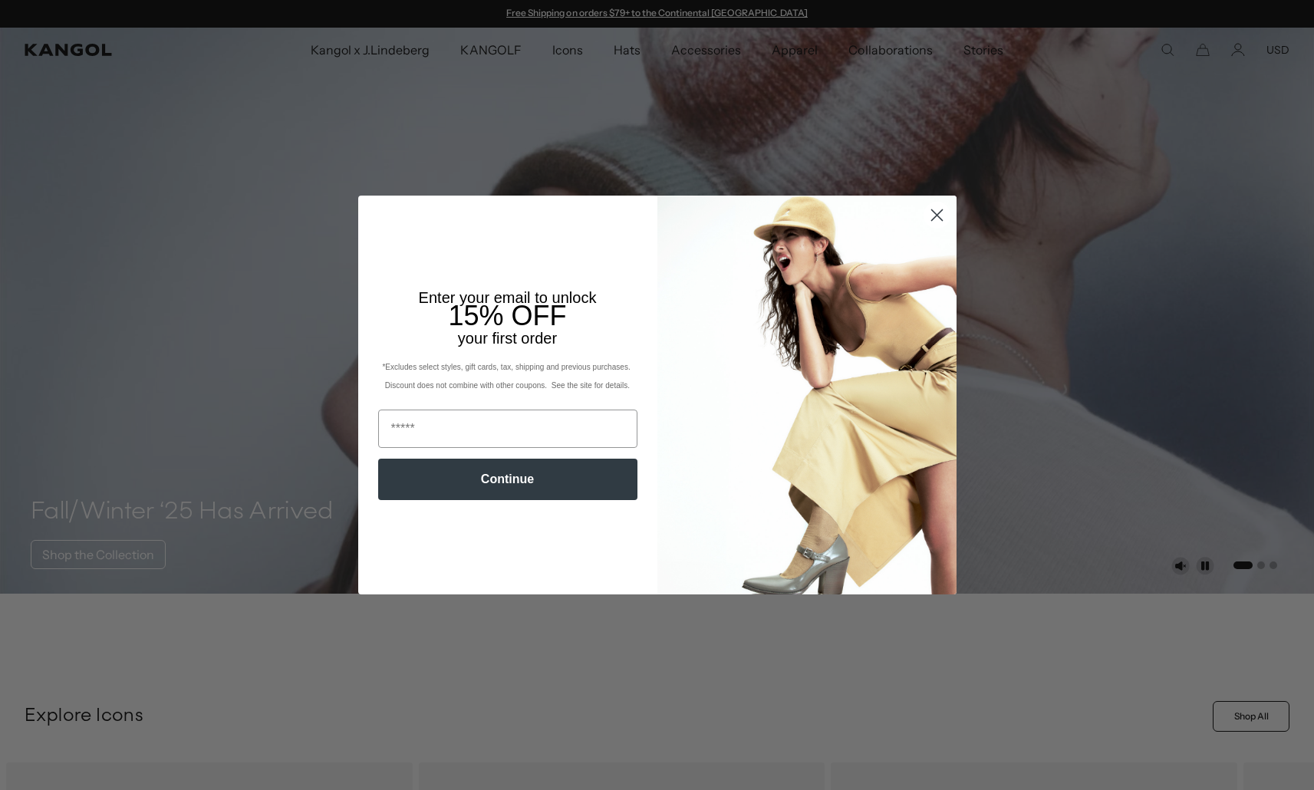 This screenshot has height=790, width=1314. Describe the element at coordinates (507, 315) in the screenshot. I see `span: 15% OFF` at that location.